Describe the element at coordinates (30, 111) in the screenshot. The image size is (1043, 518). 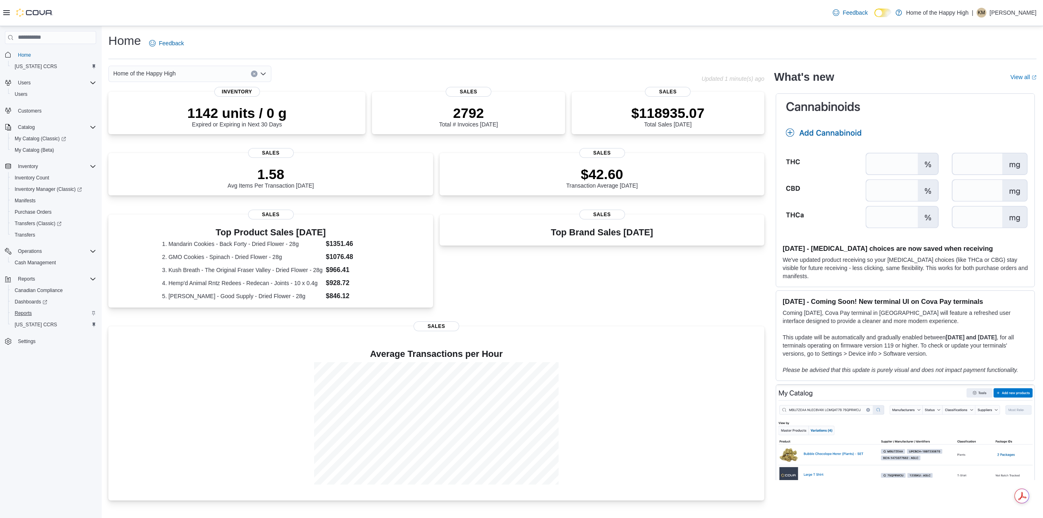
I see `a: Customers` at that location.